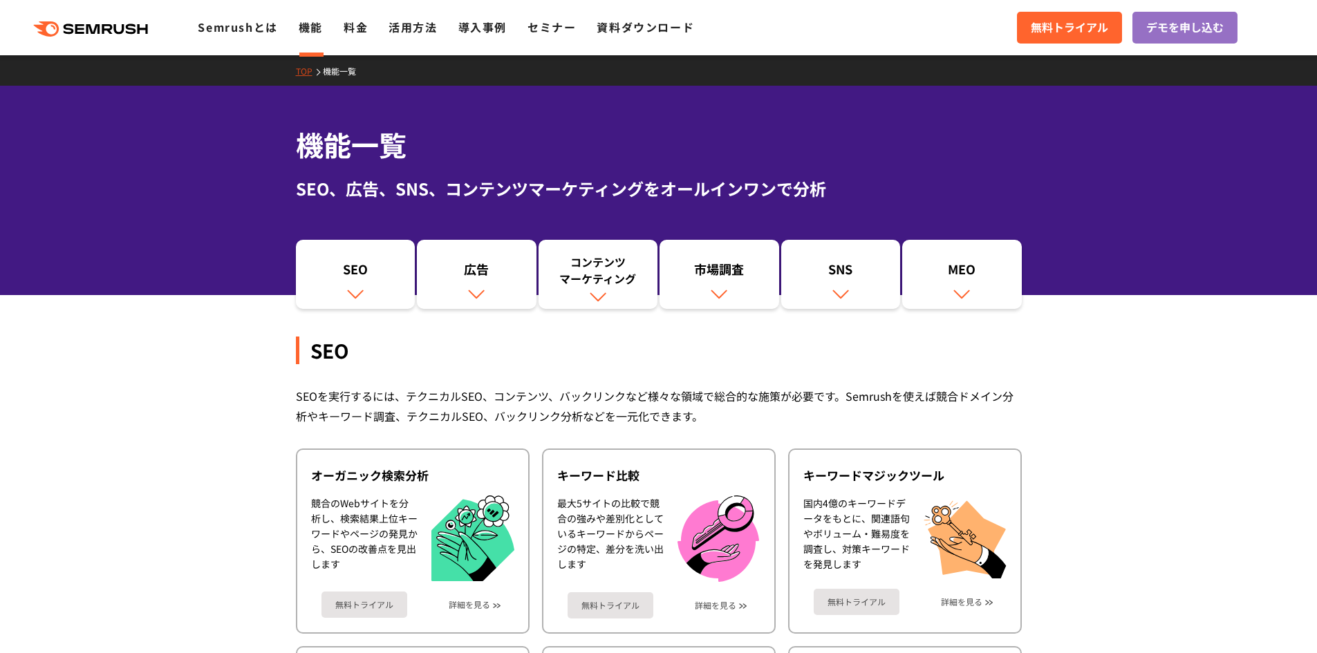 The image size is (1317, 653). Describe the element at coordinates (309, 71) in the screenshot. I see `a: TOP` at that location.